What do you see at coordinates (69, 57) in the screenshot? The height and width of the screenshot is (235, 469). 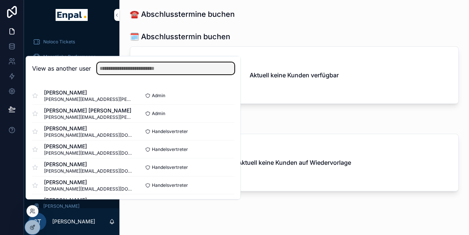 I see `span: Monatliche Performance` at bounding box center [69, 57].